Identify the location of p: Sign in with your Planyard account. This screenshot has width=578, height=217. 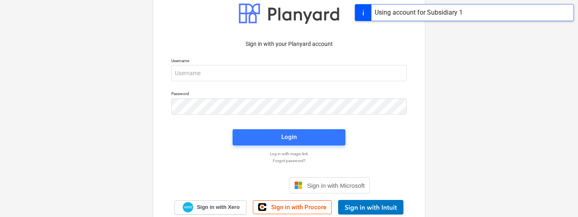
(289, 44).